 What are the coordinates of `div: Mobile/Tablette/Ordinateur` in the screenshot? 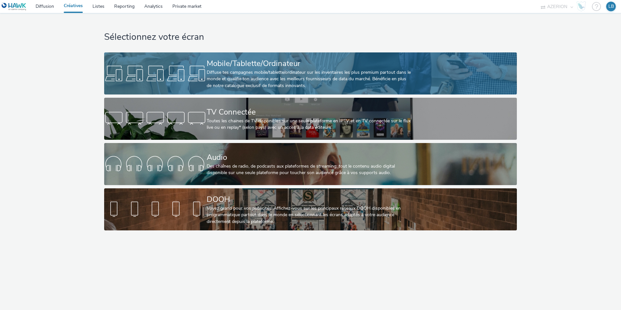 It's located at (309, 63).